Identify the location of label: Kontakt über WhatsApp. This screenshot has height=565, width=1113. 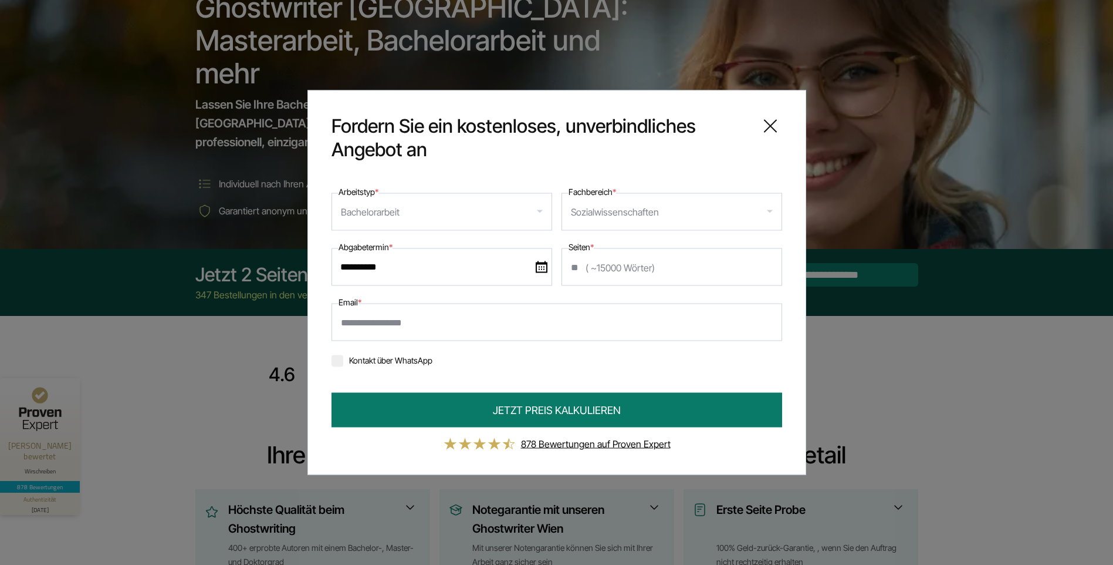
(382, 360).